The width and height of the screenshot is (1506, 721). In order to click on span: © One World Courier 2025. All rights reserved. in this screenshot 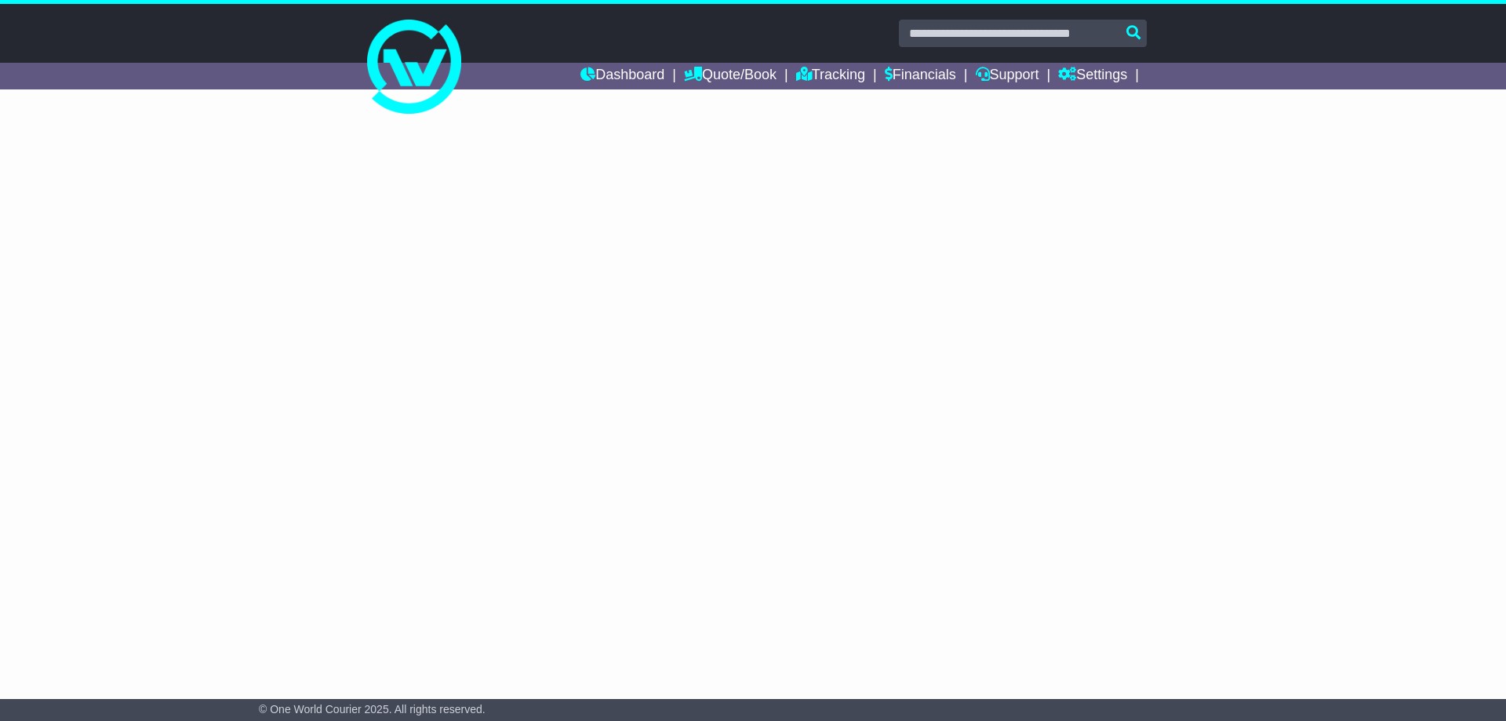, I will do `click(372, 709)`.